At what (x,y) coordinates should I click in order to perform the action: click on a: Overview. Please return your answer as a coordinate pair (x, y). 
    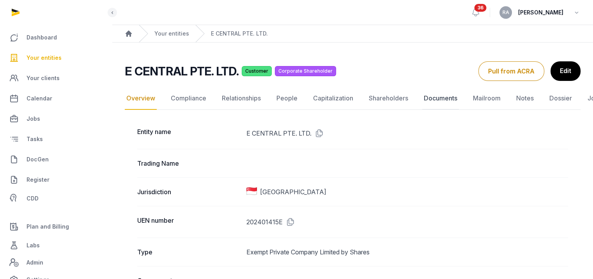
    Looking at the image, I should click on (141, 98).